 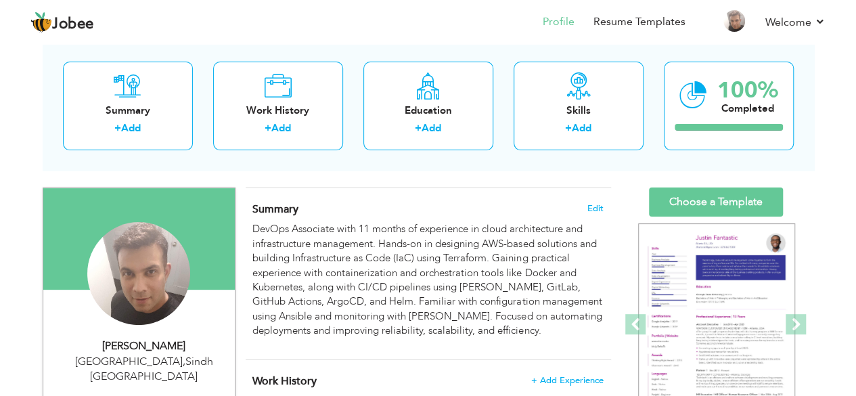 What do you see at coordinates (747, 108) in the screenshot?
I see `div: Completed` at bounding box center [747, 108].